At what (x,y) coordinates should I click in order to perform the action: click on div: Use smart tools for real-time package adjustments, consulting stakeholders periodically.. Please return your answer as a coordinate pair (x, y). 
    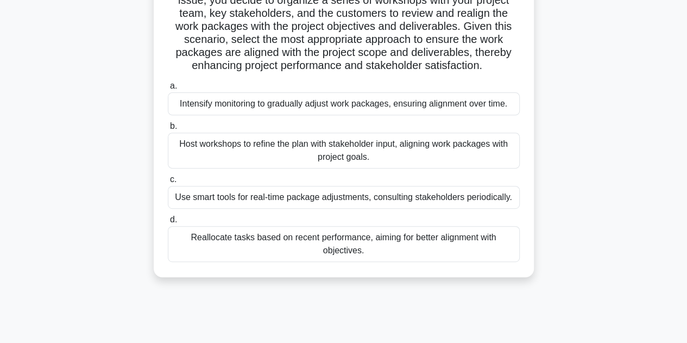
    Looking at the image, I should click on (344, 197).